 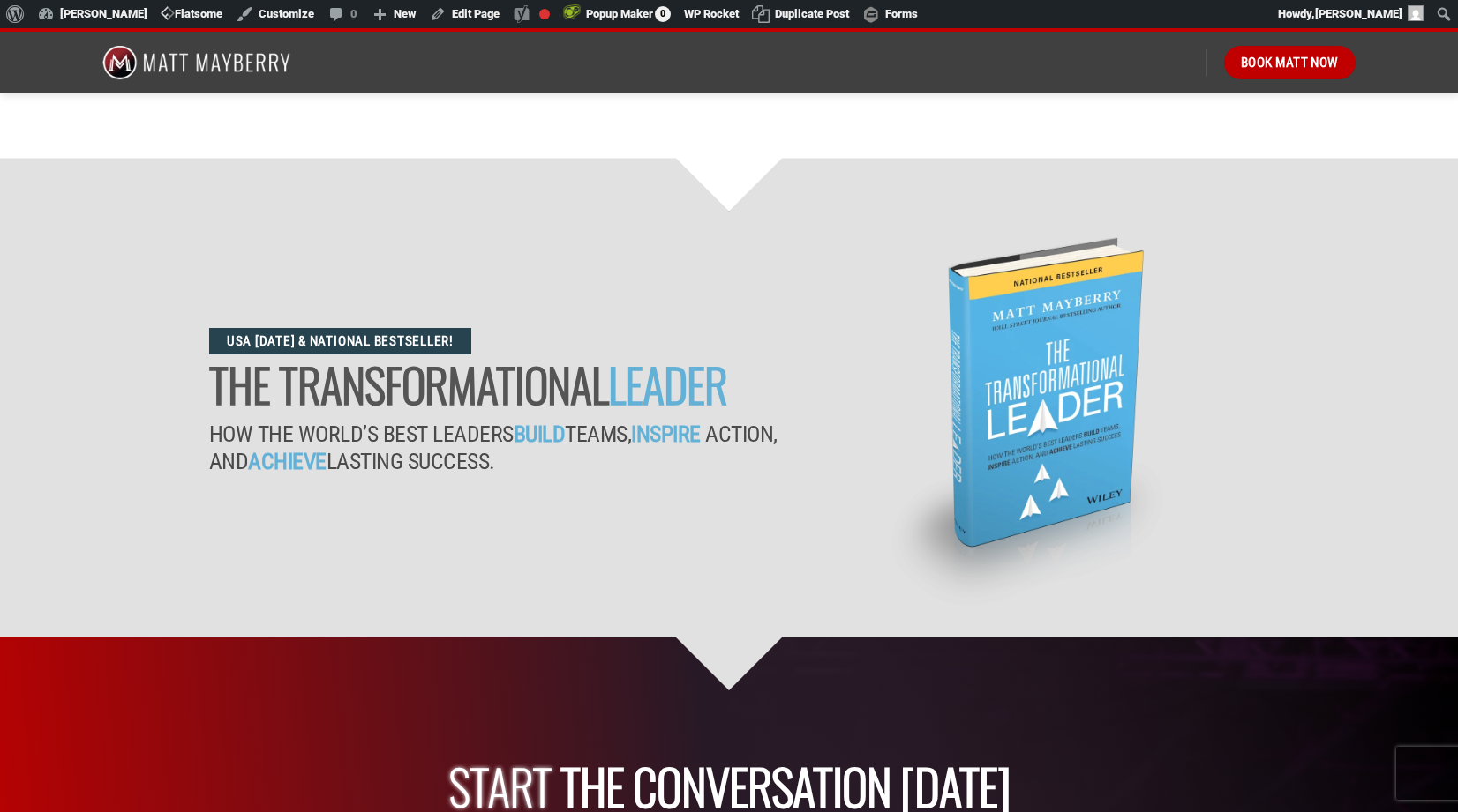 I want to click on span: Leader, so click(x=668, y=384).